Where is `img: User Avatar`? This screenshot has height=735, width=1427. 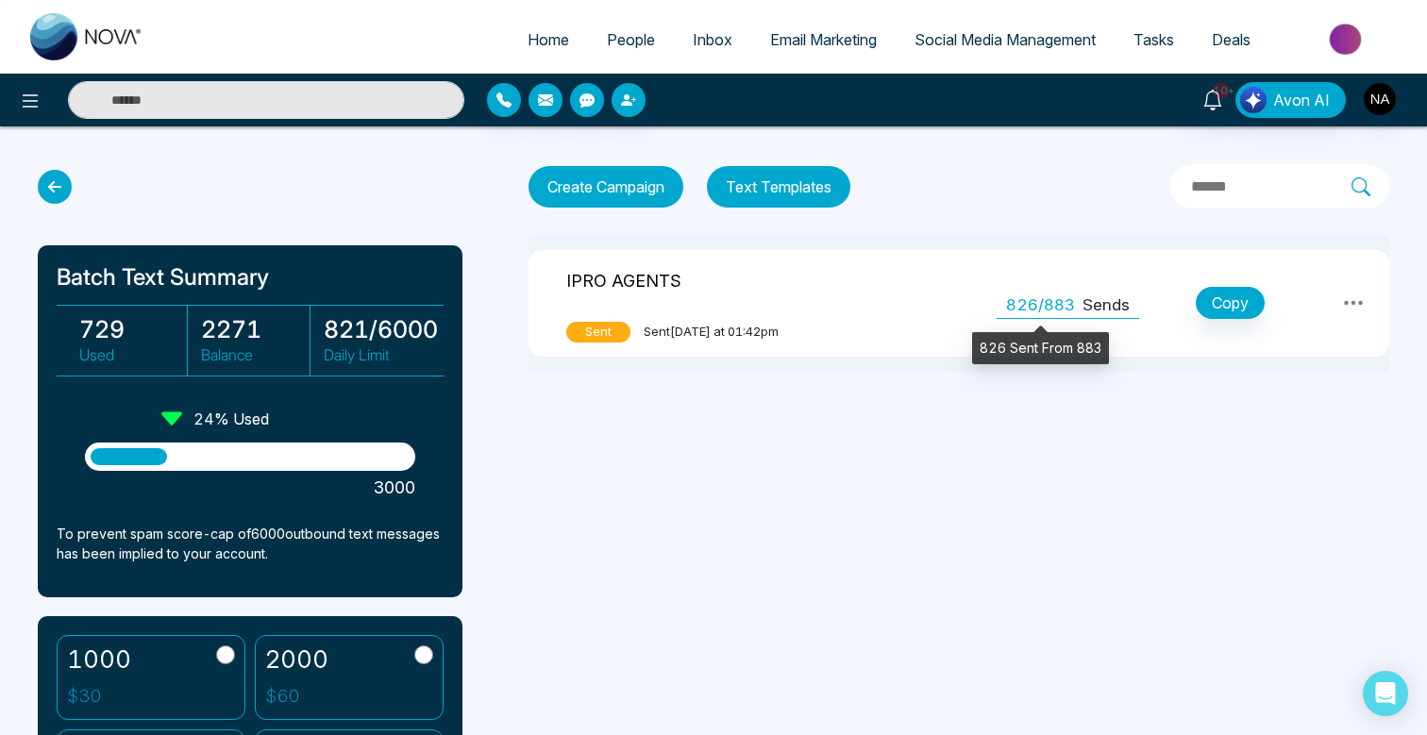
img: User Avatar is located at coordinates (1380, 99).